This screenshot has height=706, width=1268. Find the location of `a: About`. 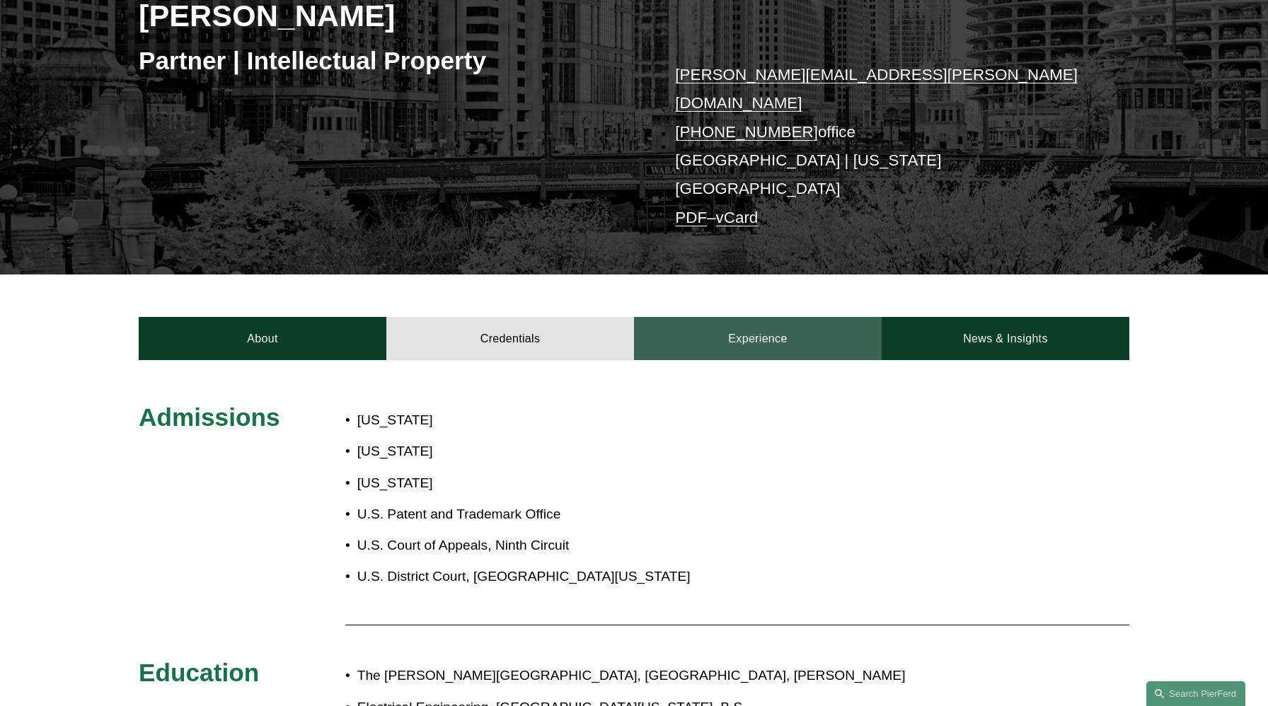

a: About is located at coordinates (263, 338).